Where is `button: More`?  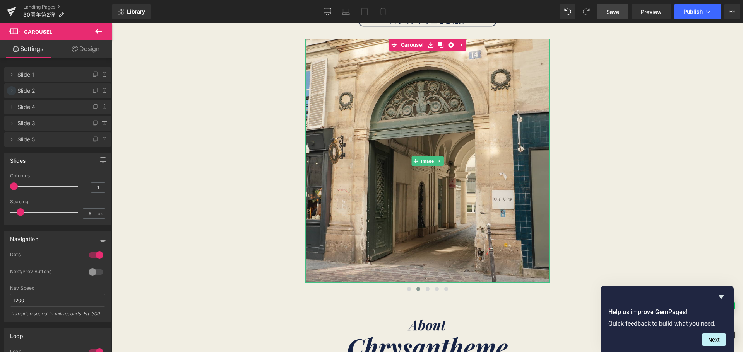
button: More is located at coordinates (732, 12).